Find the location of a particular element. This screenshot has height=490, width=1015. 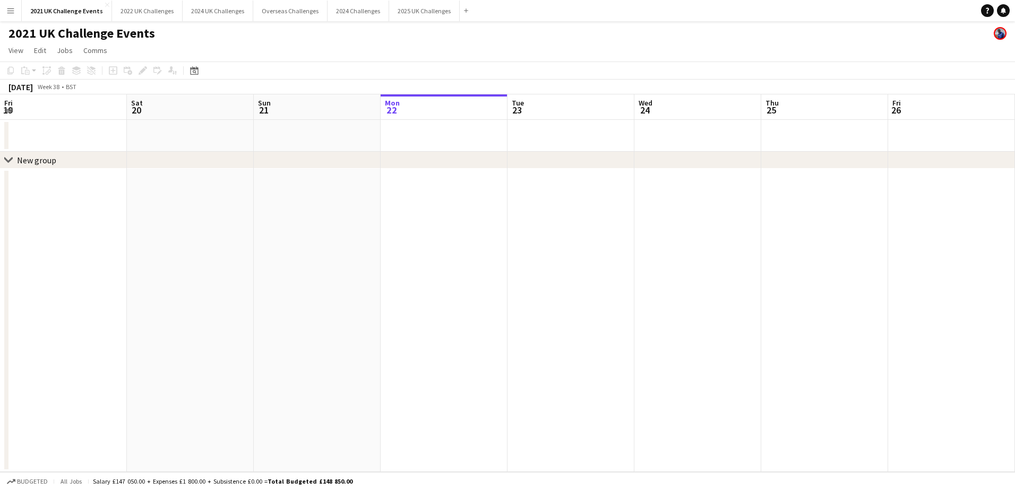

span: View is located at coordinates (16, 50).